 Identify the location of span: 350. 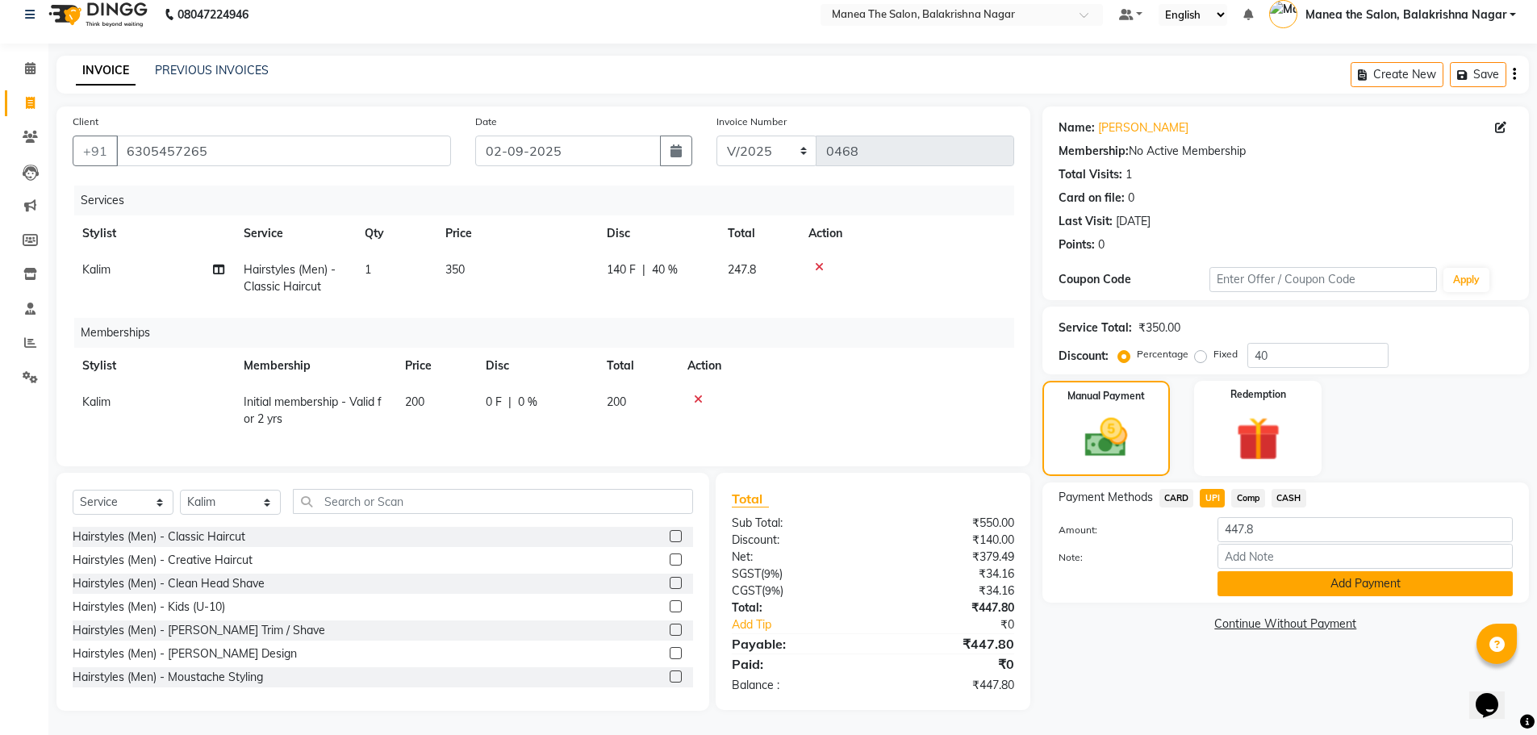
(455, 270).